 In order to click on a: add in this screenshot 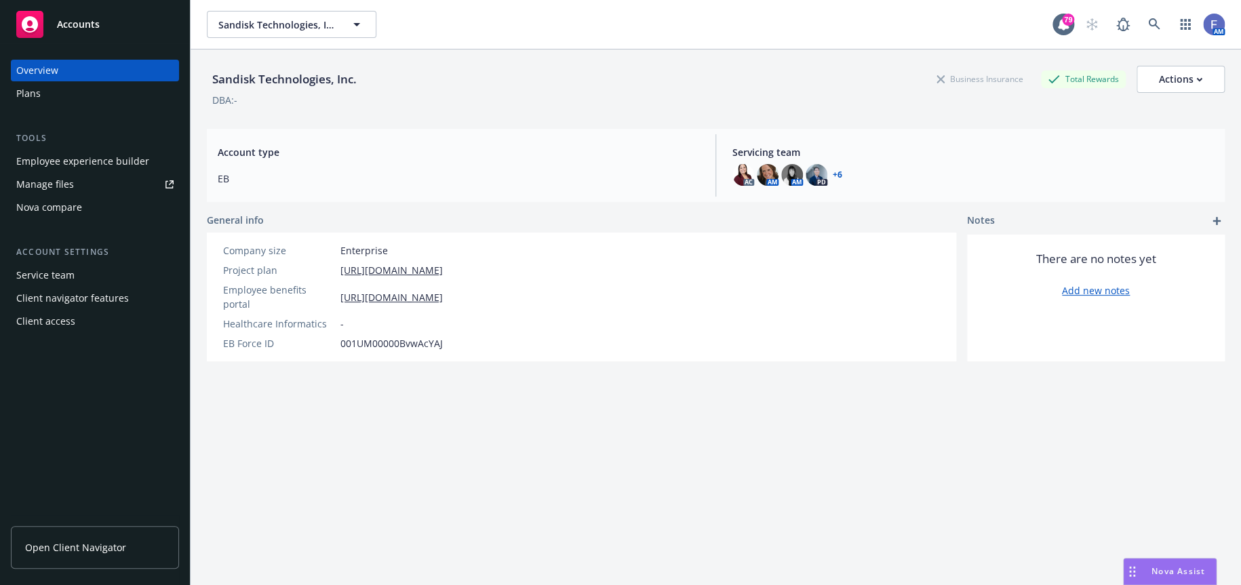, I will do `click(1217, 221)`.